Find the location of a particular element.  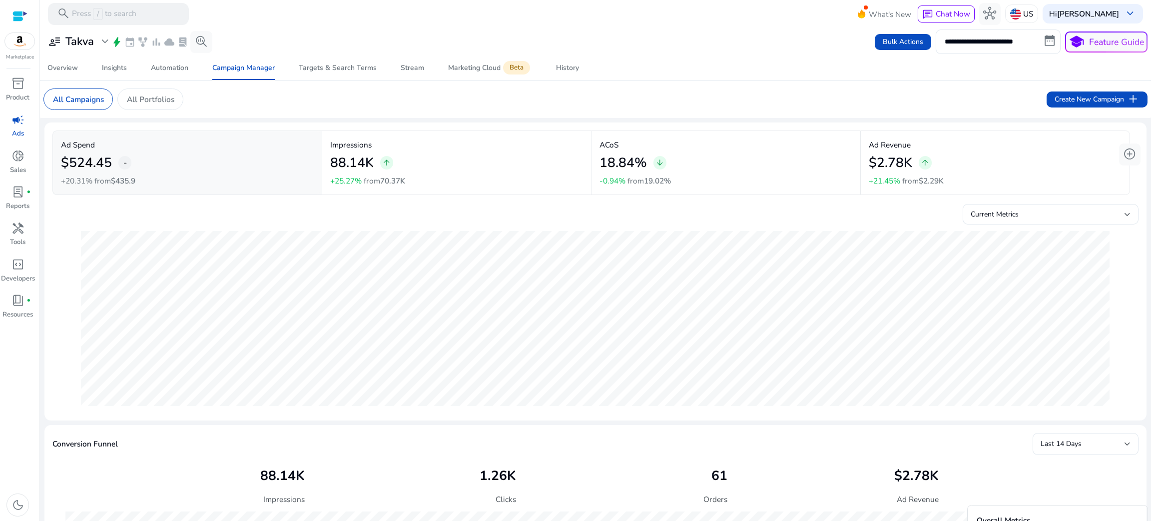

span: hub is located at coordinates (990, 13).